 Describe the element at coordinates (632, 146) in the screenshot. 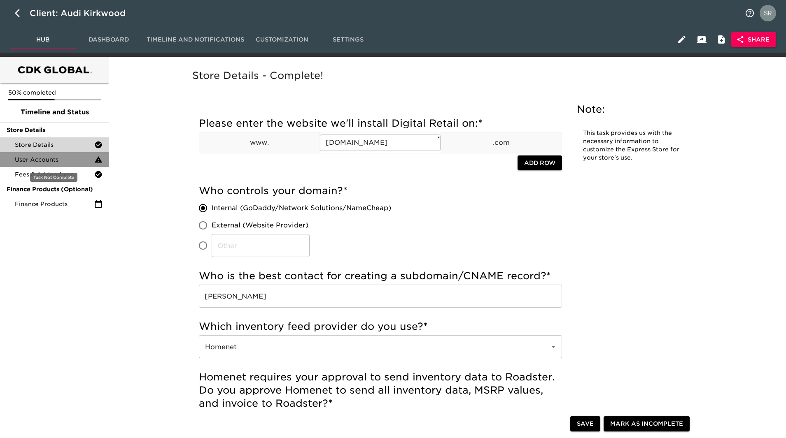

I see `p: This task provides us with the necessary information to customize the Express Store for your stor...` at that location.